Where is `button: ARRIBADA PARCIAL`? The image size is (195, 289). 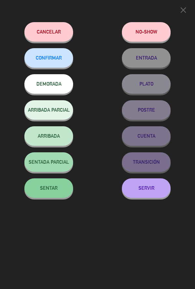
button: ARRIBADA PARCIAL is located at coordinates (49, 110).